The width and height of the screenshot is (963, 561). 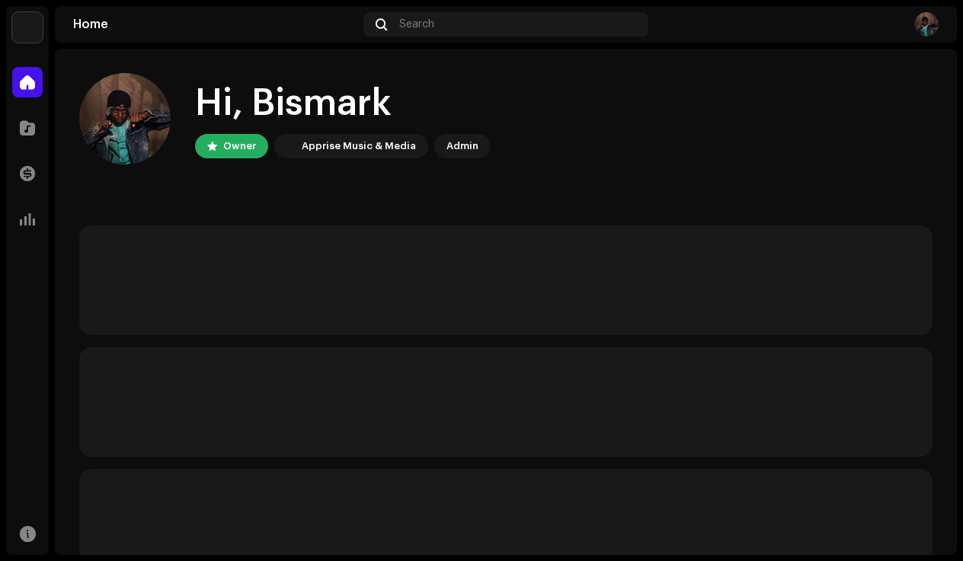 What do you see at coordinates (343, 104) in the screenshot?
I see `div: Hi, Bismark` at bounding box center [343, 104].